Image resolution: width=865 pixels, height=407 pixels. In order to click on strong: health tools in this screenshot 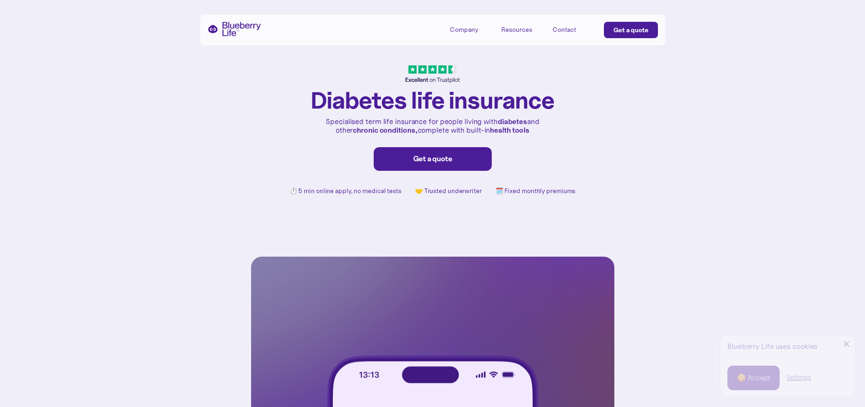, I will do `click(510, 130)`.